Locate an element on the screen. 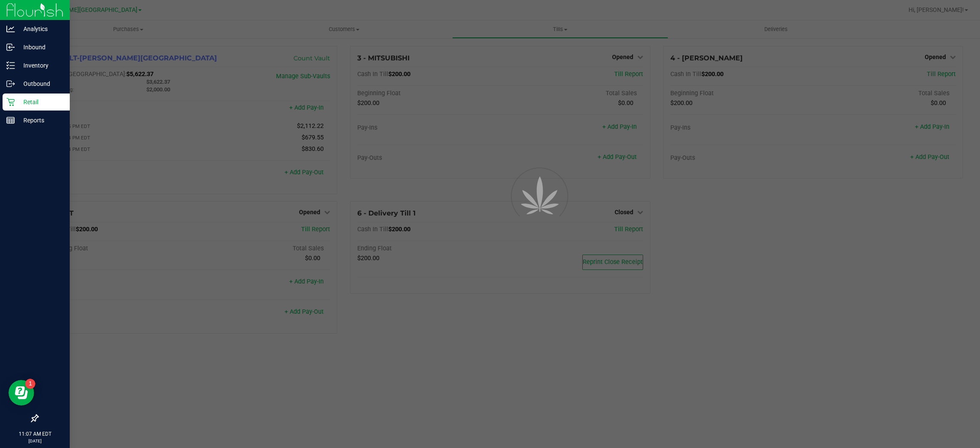  inline-svg: Retail is located at coordinates (11, 102).